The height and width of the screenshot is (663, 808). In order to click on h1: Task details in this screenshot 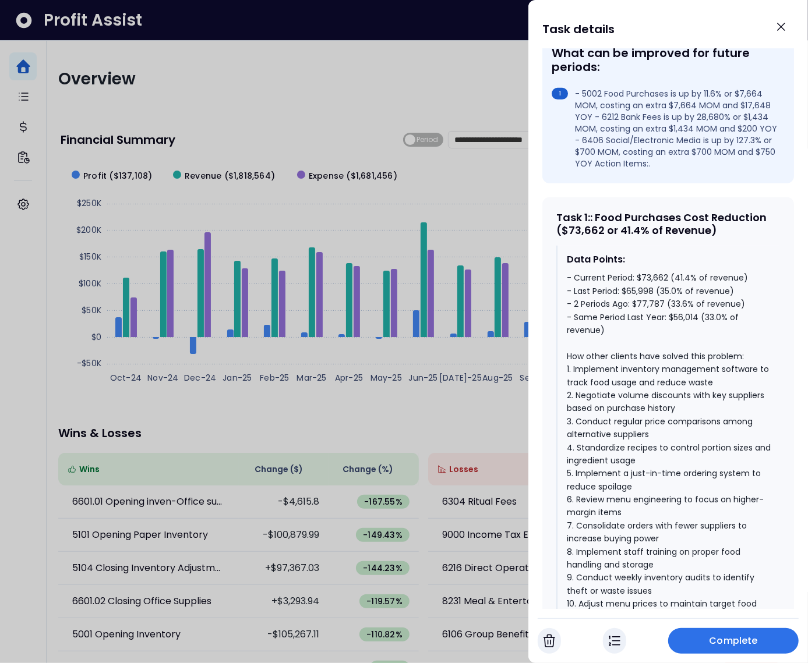, I will do `click(578, 29)`.